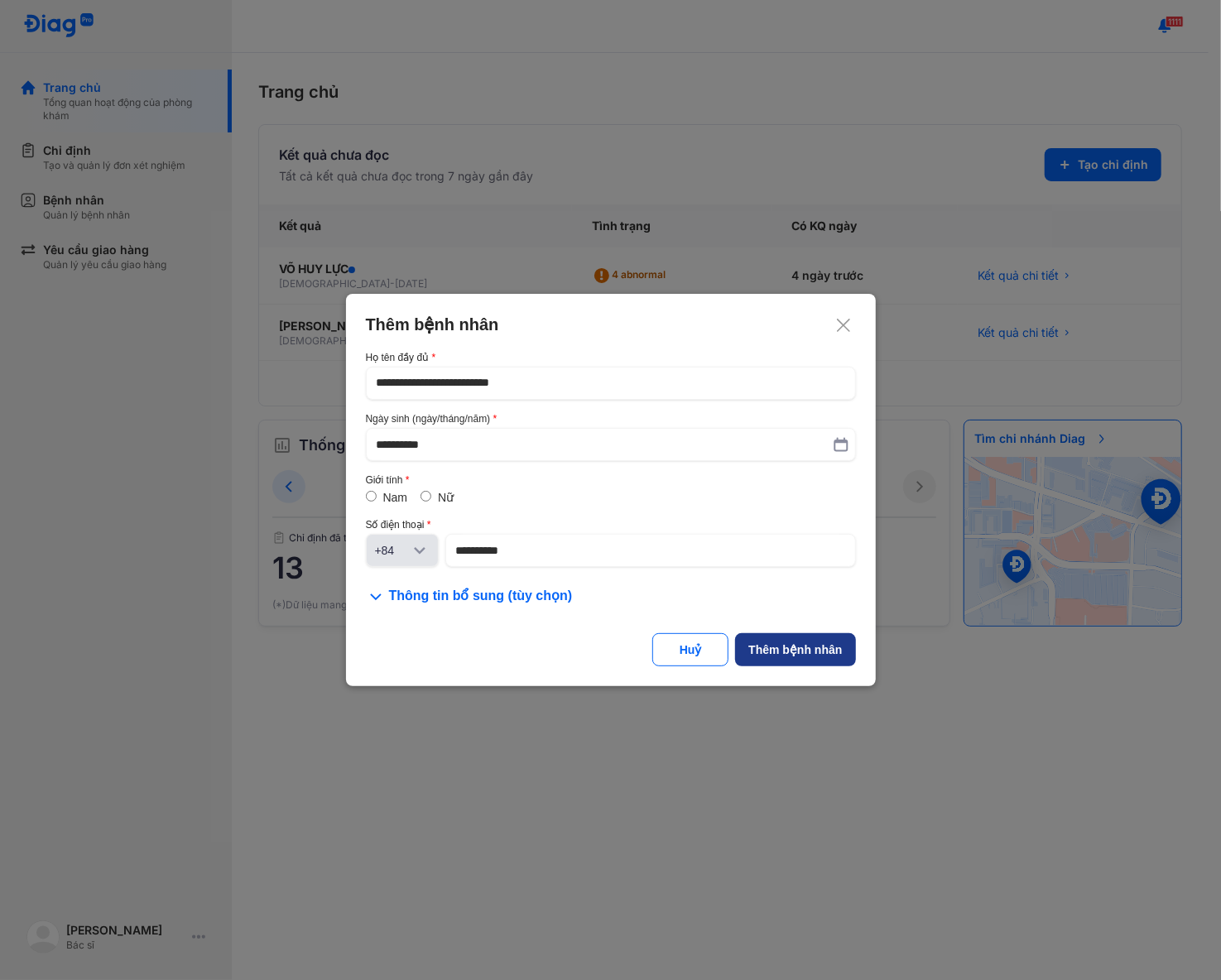  I want to click on button: Thêm bệnh nhân, so click(795, 650).